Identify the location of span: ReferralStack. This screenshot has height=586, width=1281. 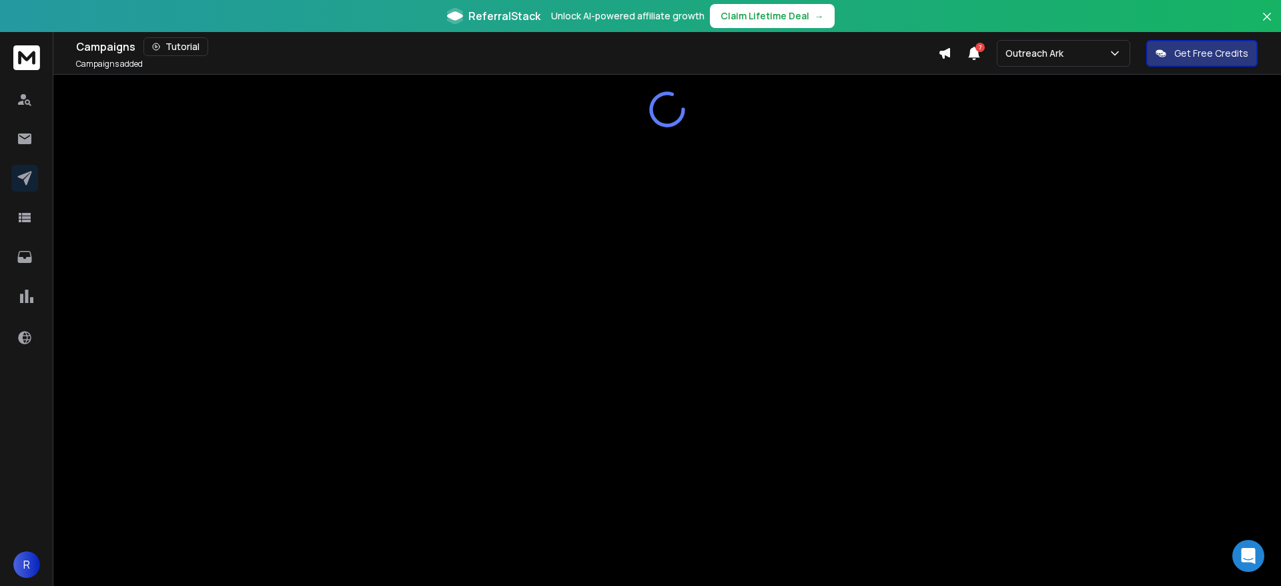
(504, 16).